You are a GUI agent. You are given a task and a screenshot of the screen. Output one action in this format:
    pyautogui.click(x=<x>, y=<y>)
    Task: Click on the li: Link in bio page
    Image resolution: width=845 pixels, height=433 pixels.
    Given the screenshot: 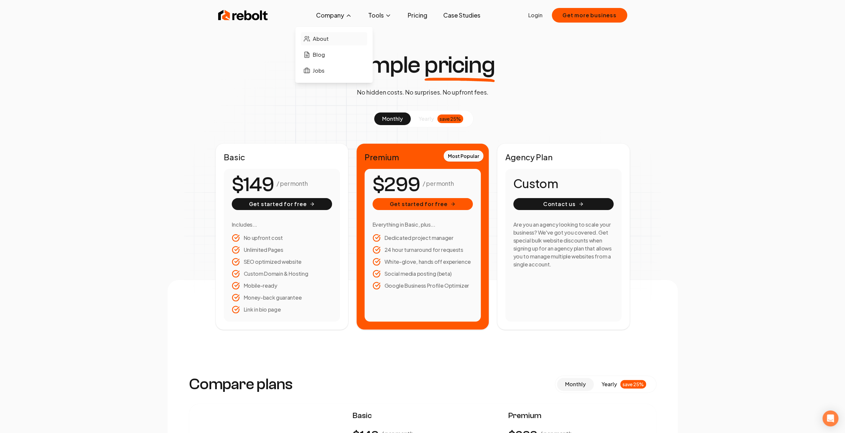 What is the action you would take?
    pyautogui.click(x=282, y=310)
    